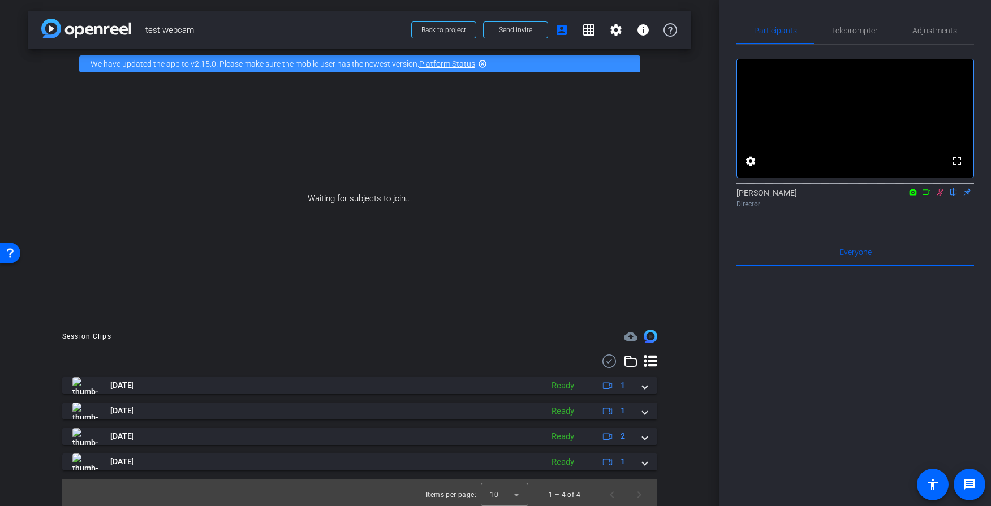 The width and height of the screenshot is (991, 506). I want to click on button: Send invite, so click(515, 30).